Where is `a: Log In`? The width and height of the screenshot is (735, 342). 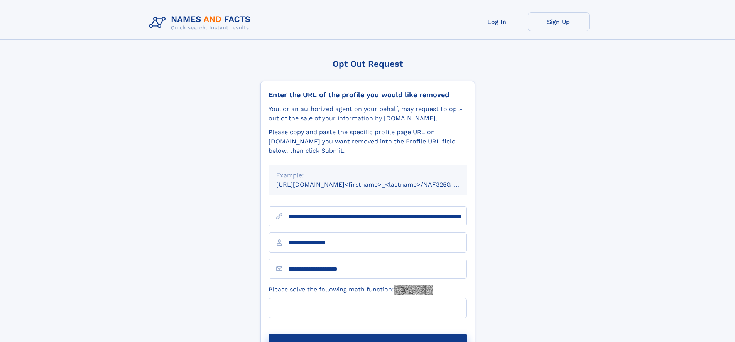
a: Log In is located at coordinates (497, 22).